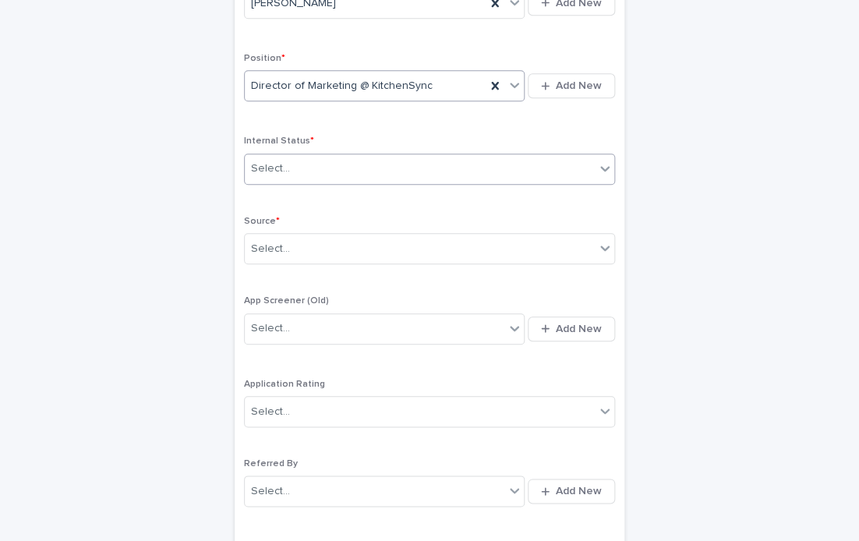 Image resolution: width=859 pixels, height=541 pixels. I want to click on span: Application Rating, so click(285, 384).